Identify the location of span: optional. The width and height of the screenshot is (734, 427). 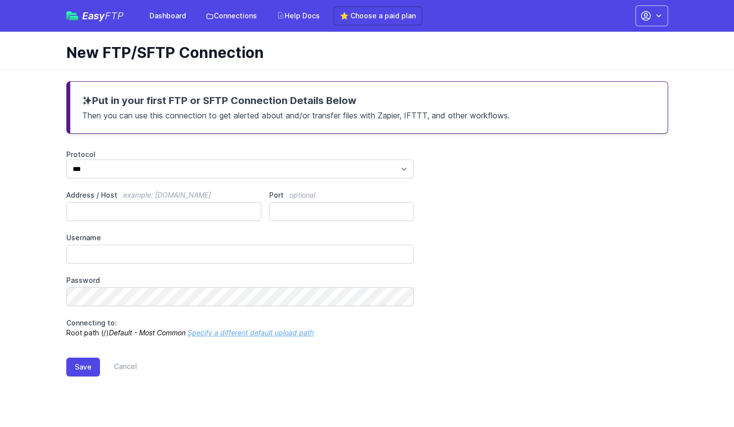
(302, 194).